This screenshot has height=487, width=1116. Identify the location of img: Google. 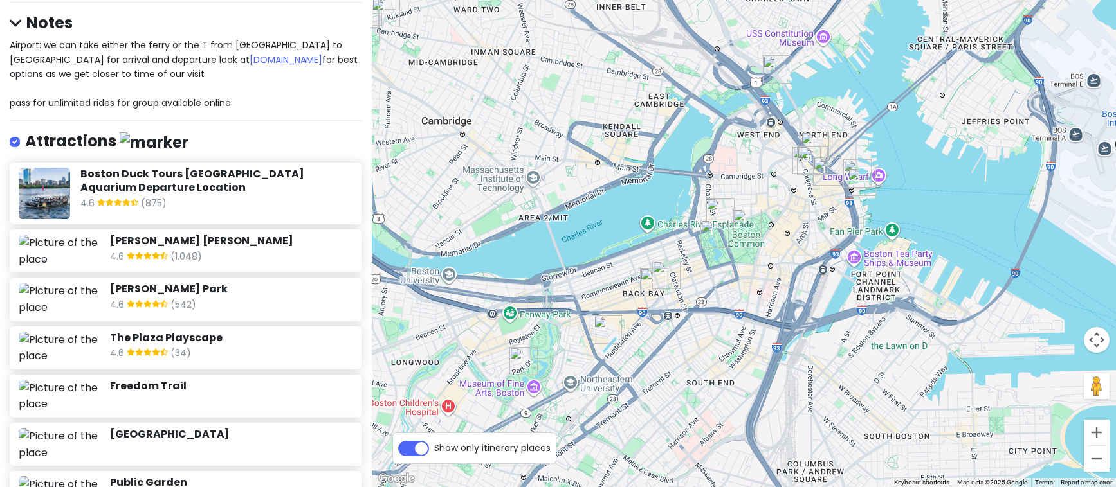
(396, 479).